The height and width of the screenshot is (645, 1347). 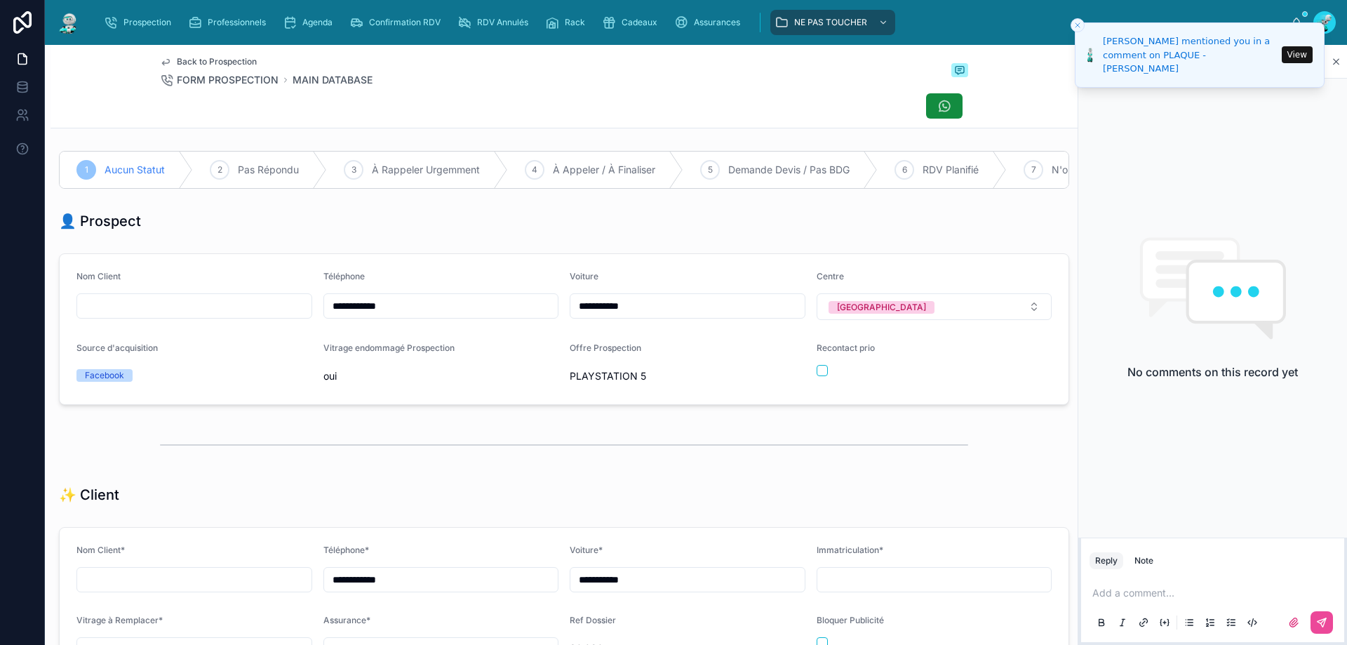 What do you see at coordinates (1143, 560) in the screenshot?
I see `div: Note` at bounding box center [1143, 560].